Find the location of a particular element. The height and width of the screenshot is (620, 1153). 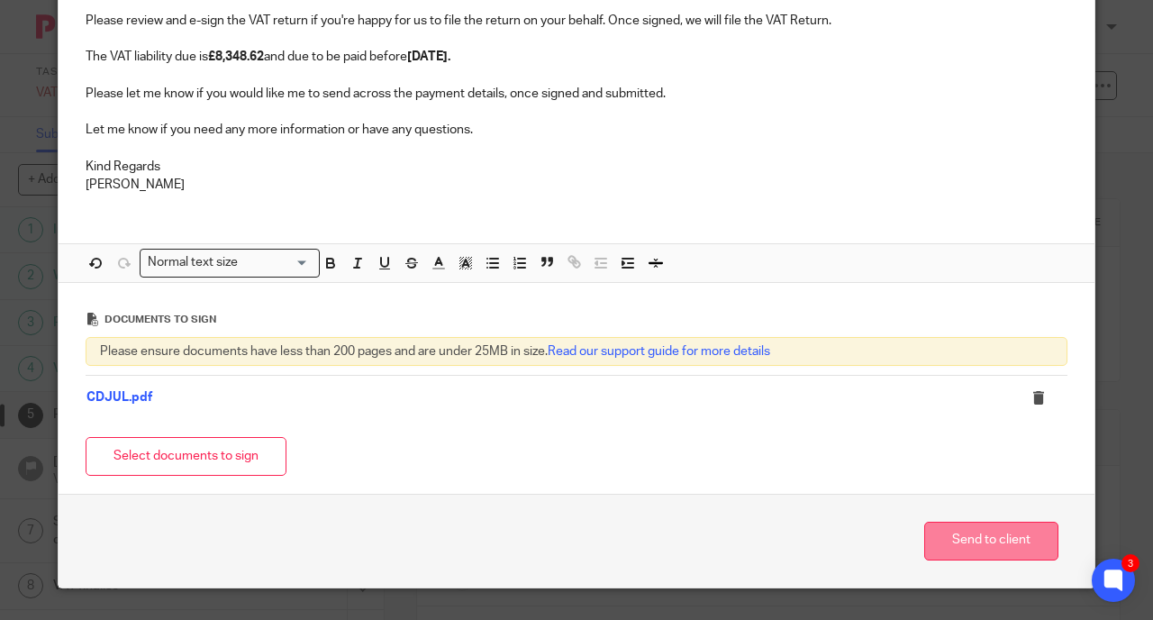

span: Normal text size is located at coordinates (193, 262).